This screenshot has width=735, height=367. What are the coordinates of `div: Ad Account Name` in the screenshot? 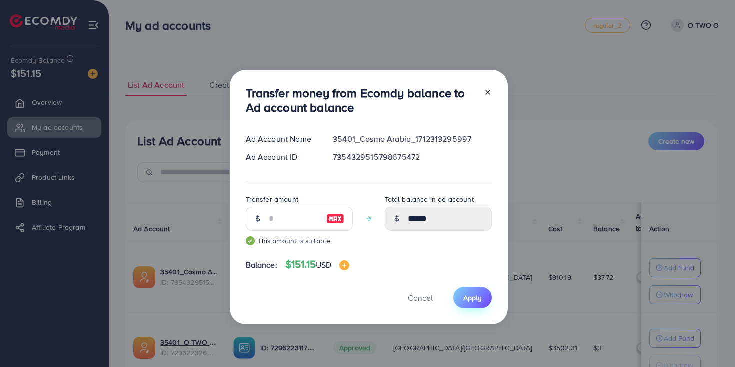 It's located at (282, 139).